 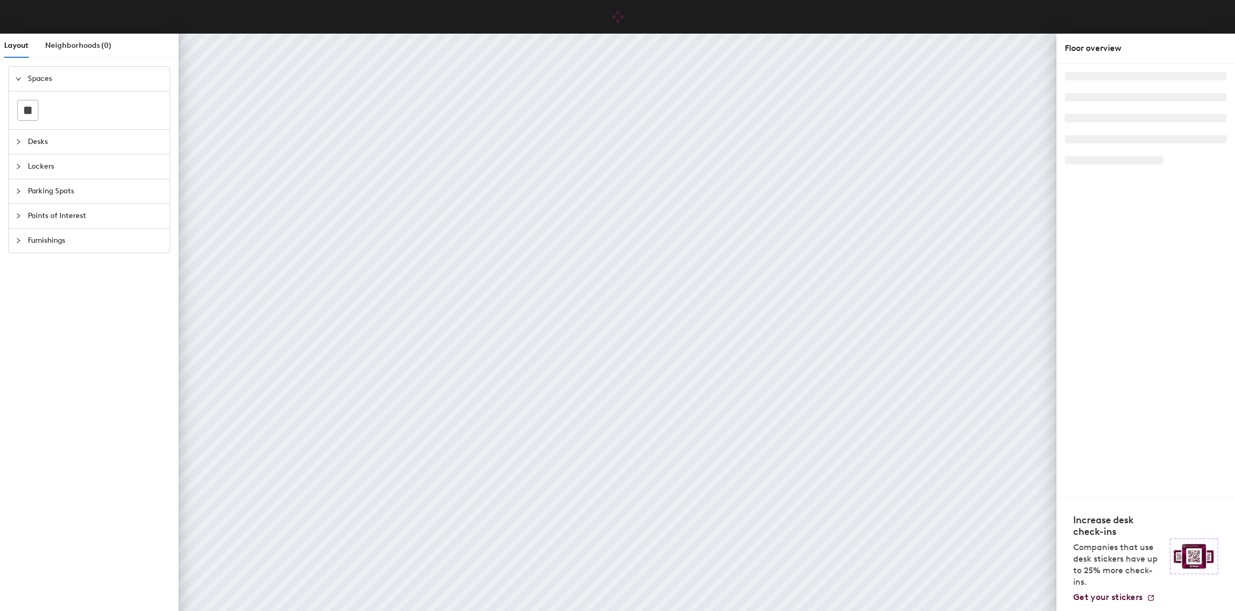 What do you see at coordinates (96, 191) in the screenshot?
I see `span: Parking Spots` at bounding box center [96, 191].